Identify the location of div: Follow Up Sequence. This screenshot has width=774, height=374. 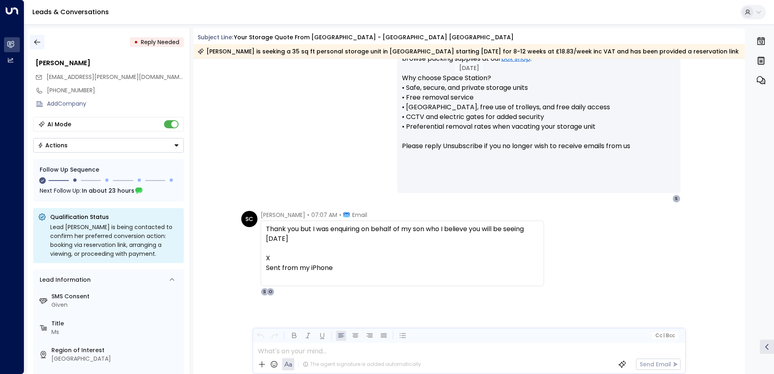
(108, 170).